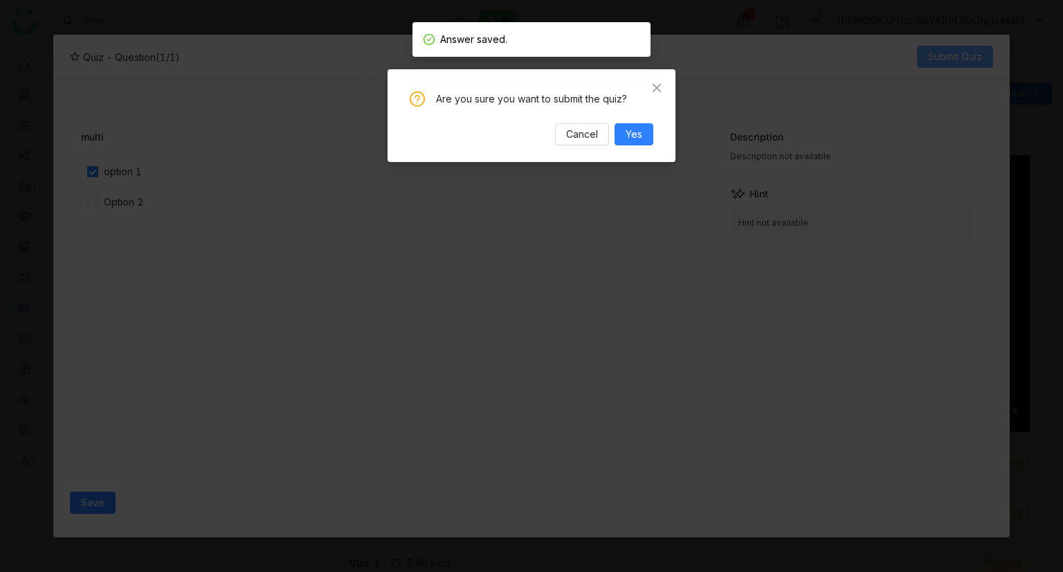  I want to click on button: Yes, so click(634, 134).